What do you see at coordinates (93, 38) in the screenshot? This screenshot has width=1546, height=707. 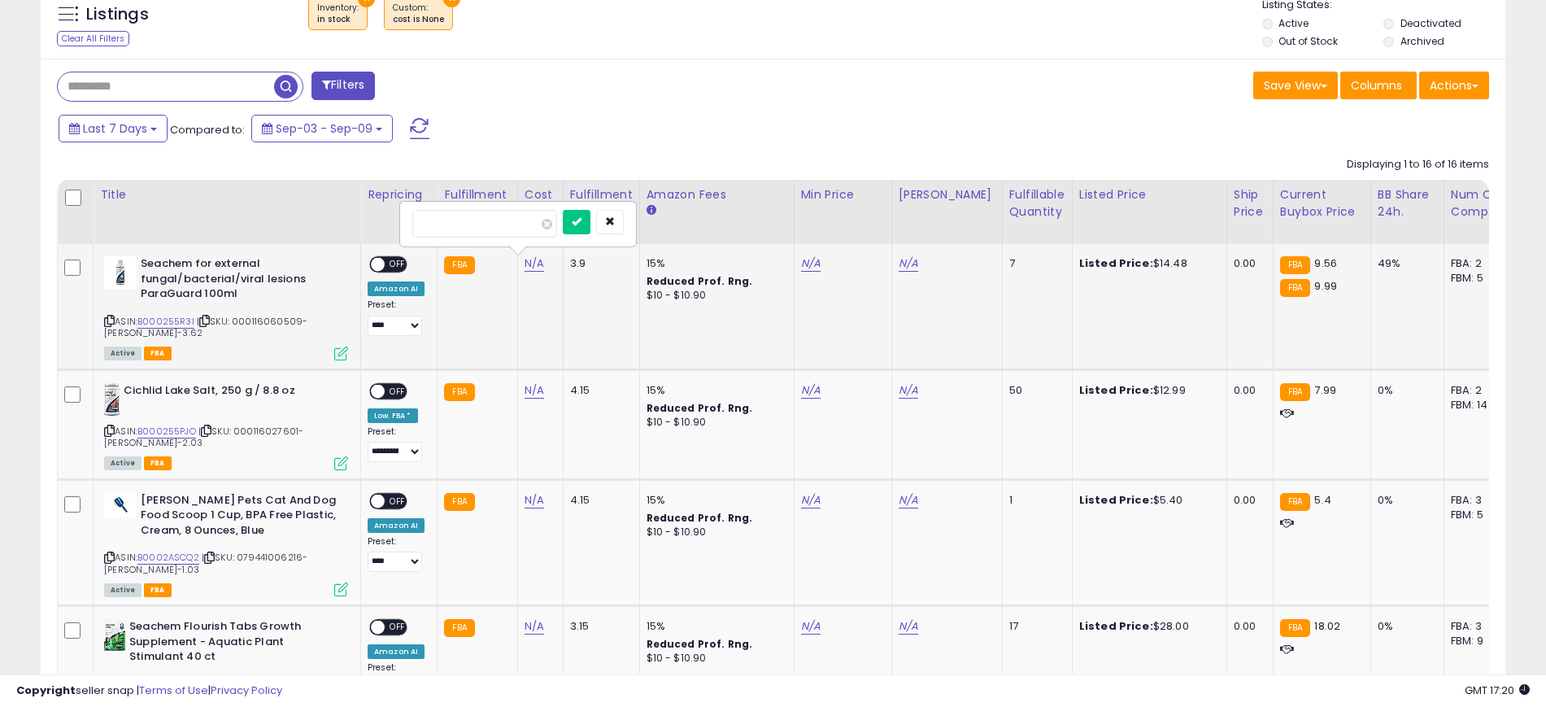 I see `div: Clear All Filters` at bounding box center [93, 38].